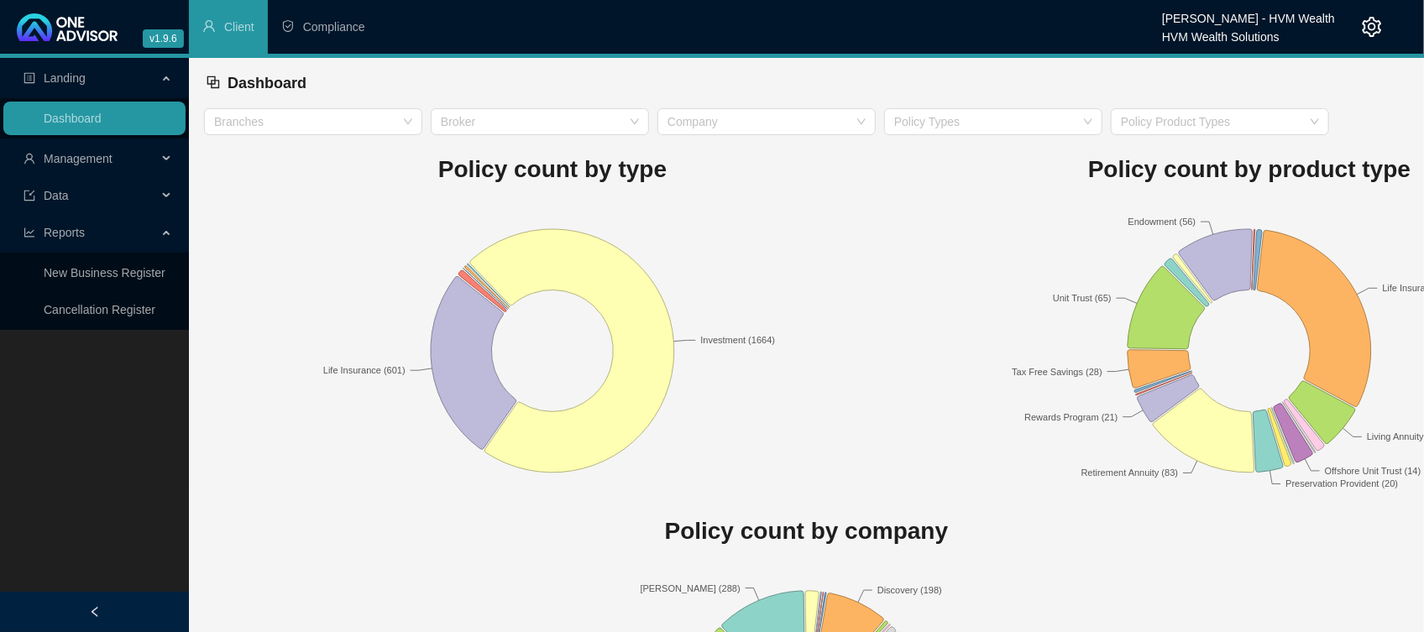  What do you see at coordinates (1343, 484) in the screenshot?
I see `text: Preservation Provident (20)` at bounding box center [1343, 484].